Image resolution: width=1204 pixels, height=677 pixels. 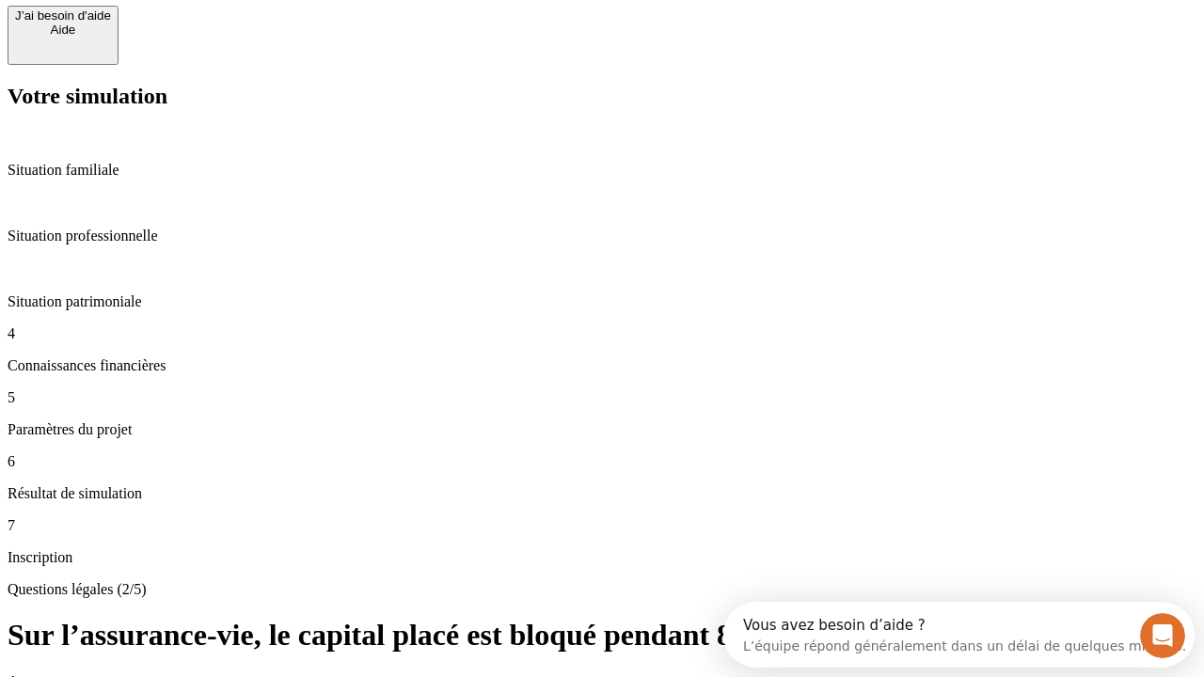 What do you see at coordinates (241, 24) in the screenshot?
I see `div: Vous avez besoin d’aide ?` at bounding box center [241, 24].